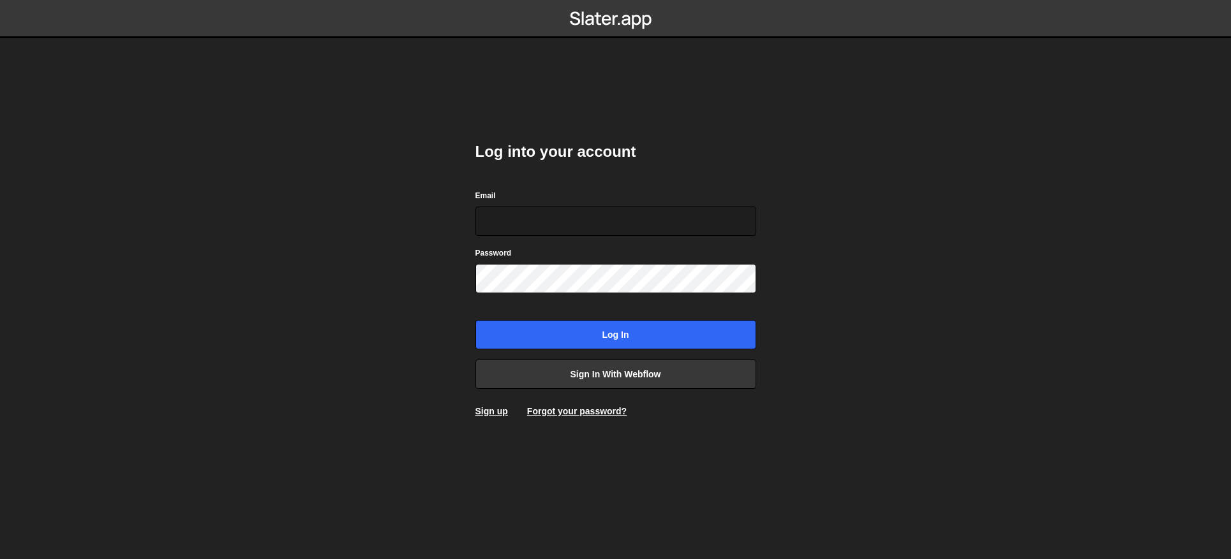 The image size is (1231, 559). I want to click on label: Password, so click(493, 253).